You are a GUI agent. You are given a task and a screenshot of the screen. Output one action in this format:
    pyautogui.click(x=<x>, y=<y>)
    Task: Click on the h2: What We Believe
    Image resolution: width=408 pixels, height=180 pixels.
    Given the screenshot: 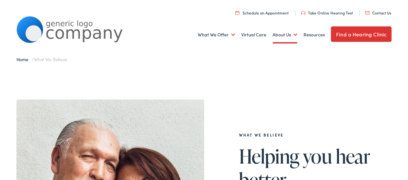 What is the action you would take?
    pyautogui.click(x=316, y=135)
    